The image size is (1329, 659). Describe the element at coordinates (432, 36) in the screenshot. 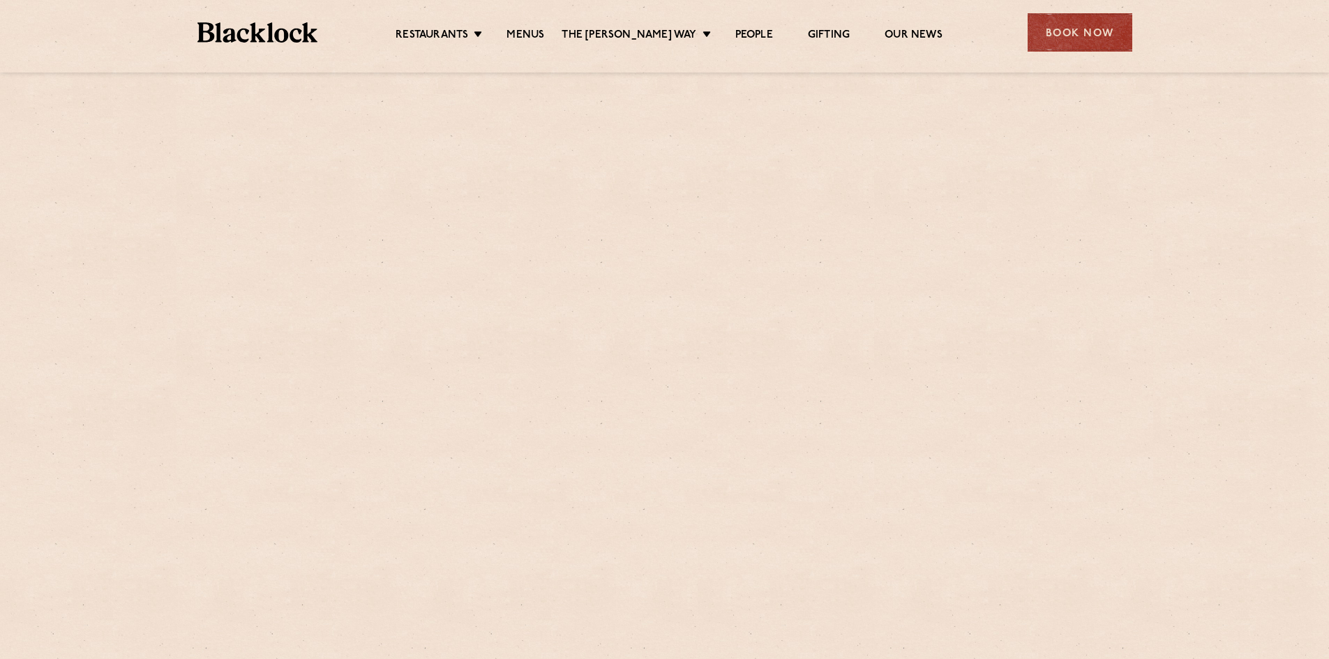

I see `a: Restaurants` at that location.